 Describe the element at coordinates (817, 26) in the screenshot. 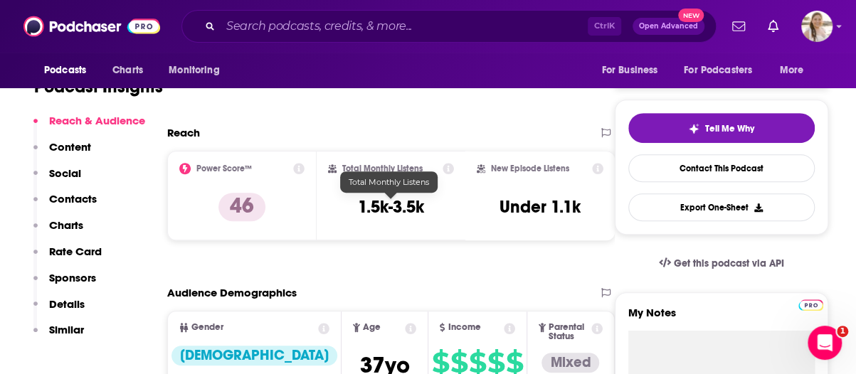

I see `img: User Profile` at that location.